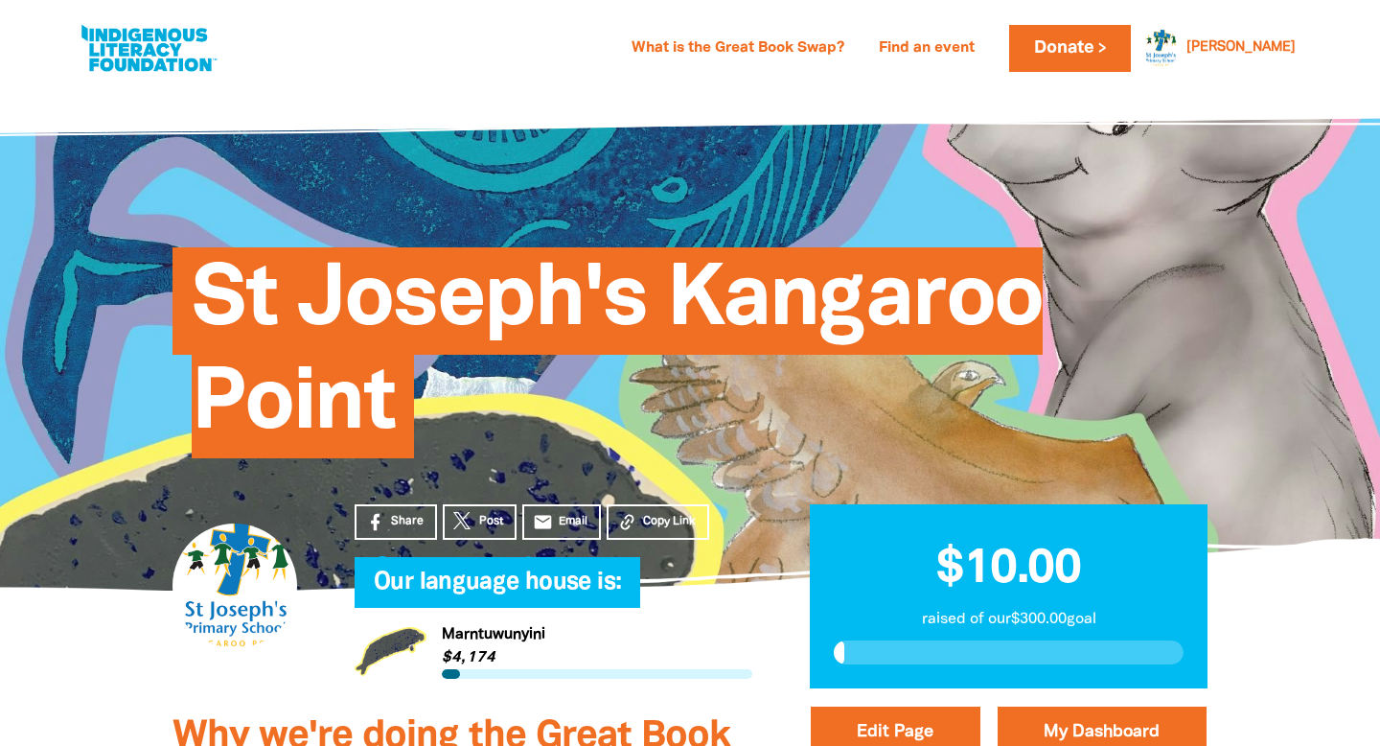 The image size is (1380, 746). I want to click on a: Find an event, so click(927, 49).